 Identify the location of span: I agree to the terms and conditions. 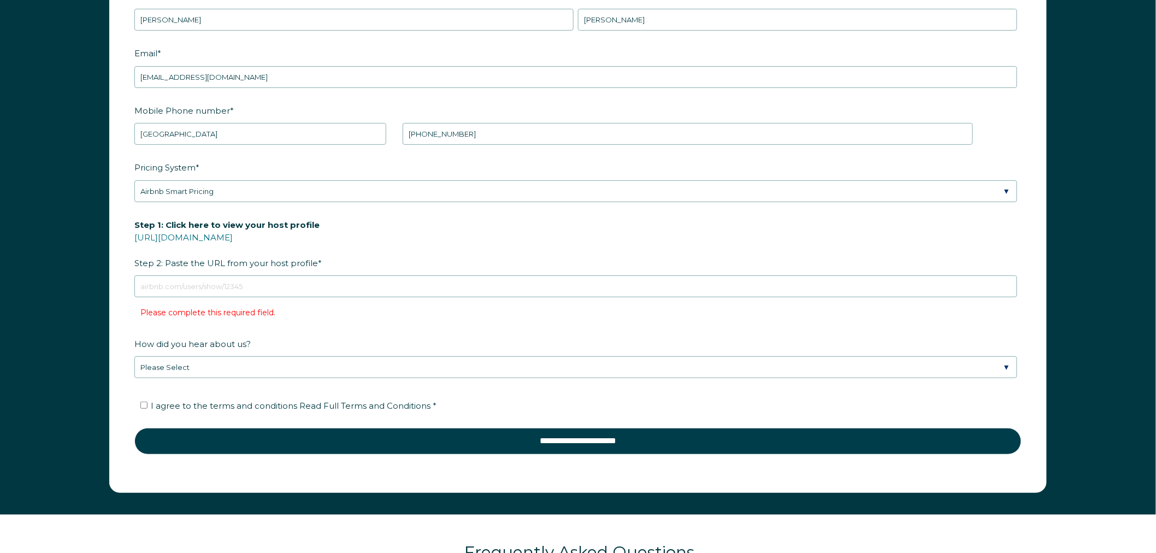
(293, 406).